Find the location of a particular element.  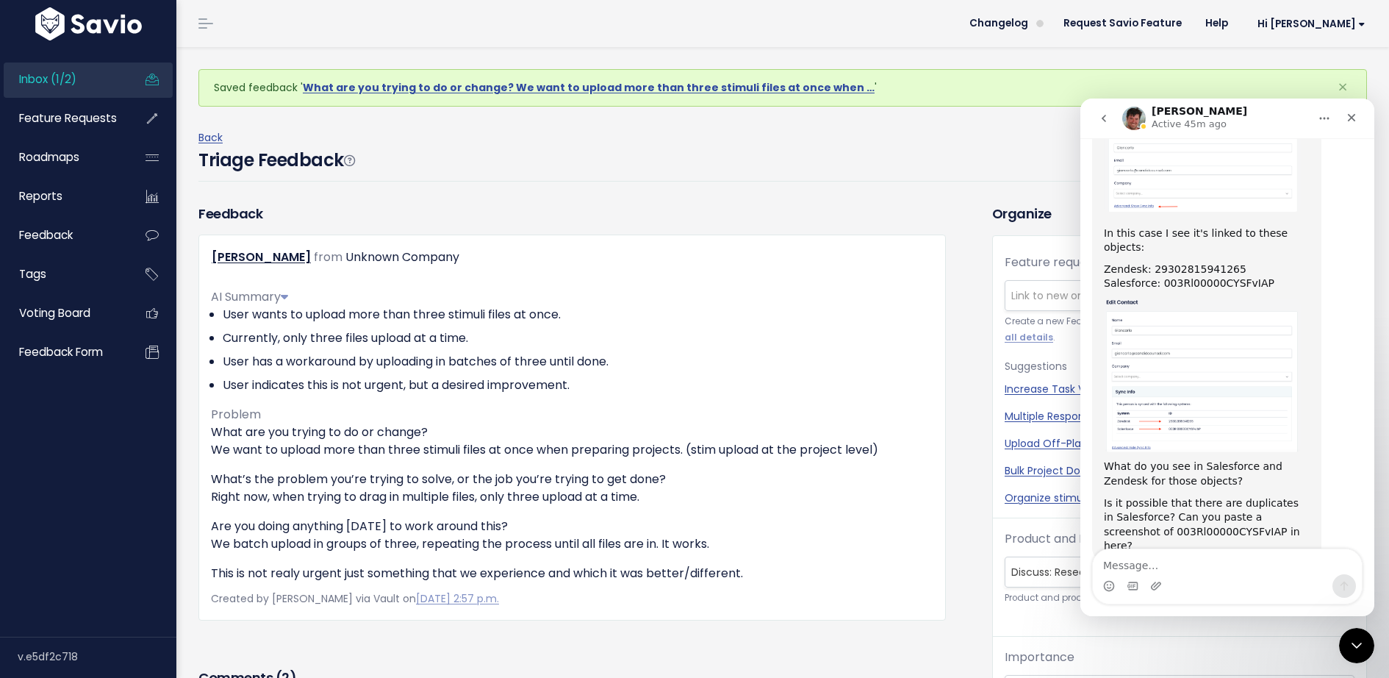

span: Problem is located at coordinates (236, 414).